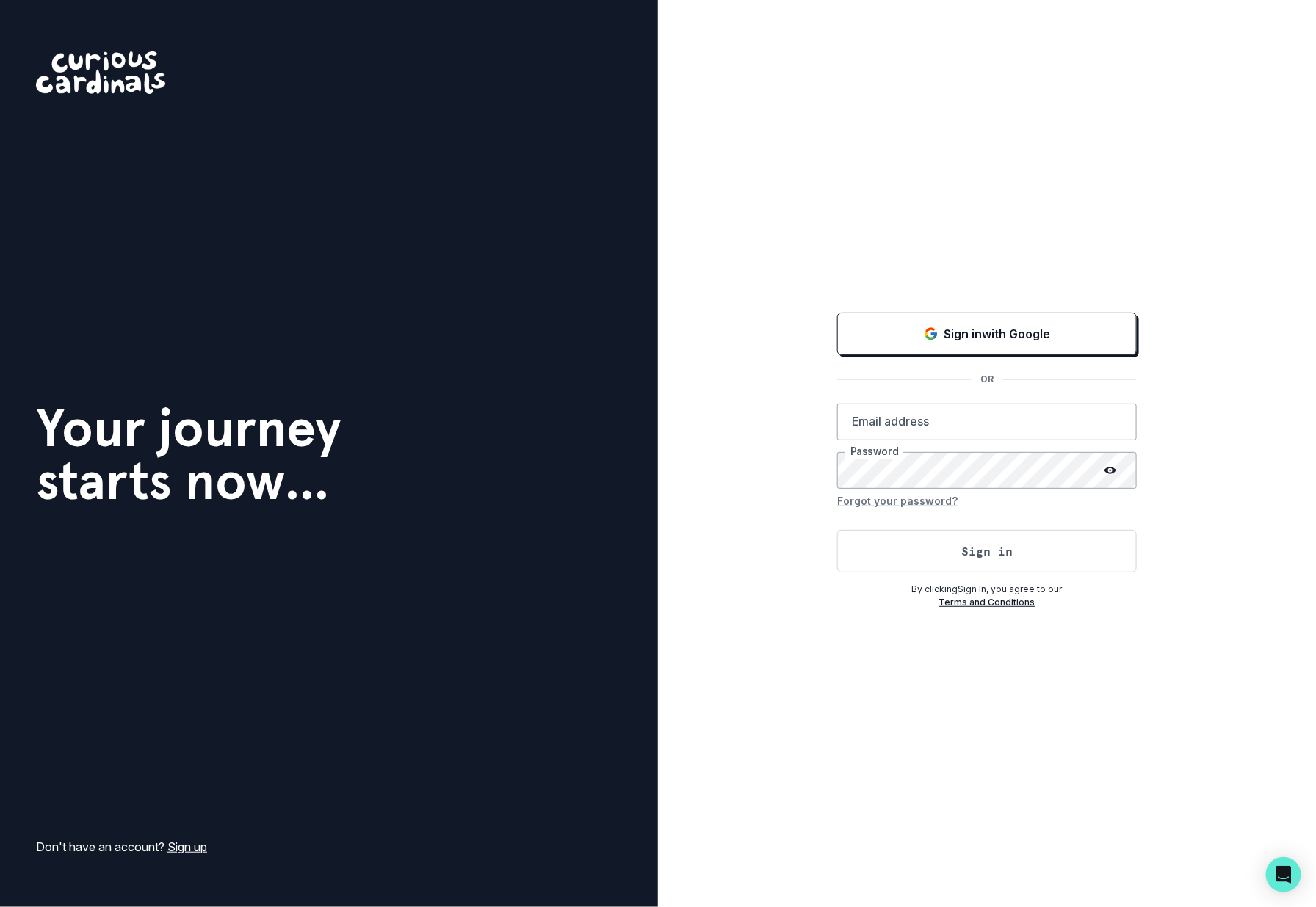 The height and width of the screenshot is (907, 1316). I want to click on h1: Your journey starts now..., so click(189, 454).